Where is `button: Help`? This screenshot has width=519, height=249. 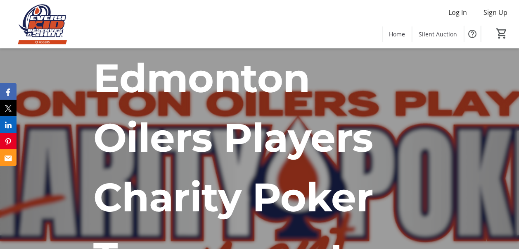
button: Help is located at coordinates (472, 34).